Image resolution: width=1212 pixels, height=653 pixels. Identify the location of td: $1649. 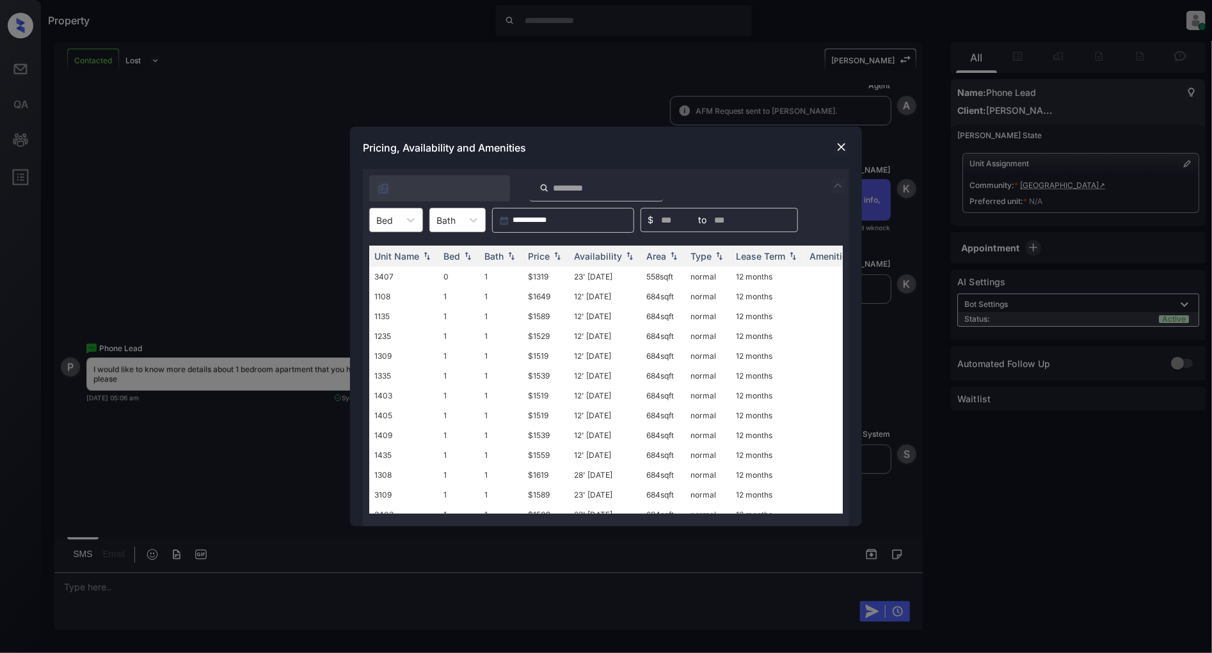
(546, 296).